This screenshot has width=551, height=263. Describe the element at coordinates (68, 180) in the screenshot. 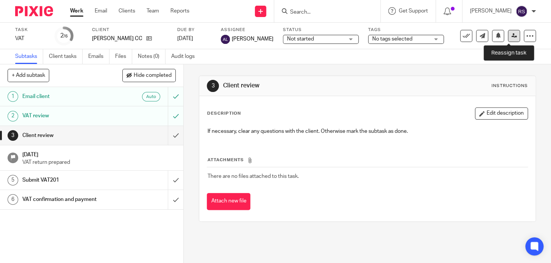

I see `h1: Submit VAT201` at that location.